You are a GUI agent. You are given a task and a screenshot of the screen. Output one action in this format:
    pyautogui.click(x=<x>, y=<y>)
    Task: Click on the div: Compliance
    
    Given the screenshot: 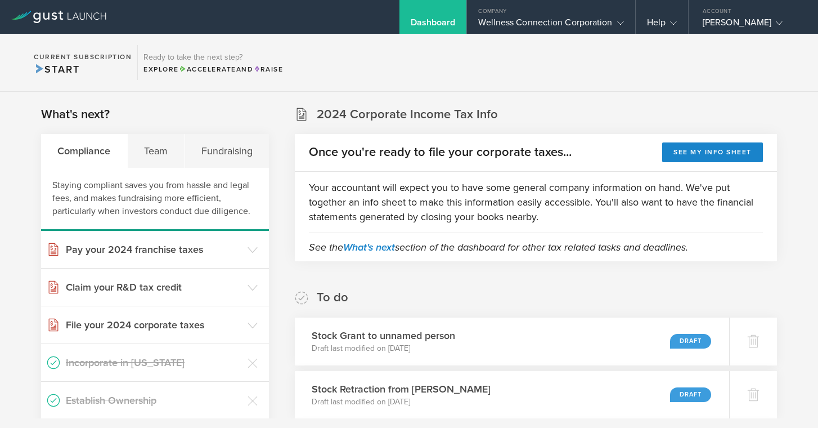 What is the action you would take?
    pyautogui.click(x=84, y=151)
    